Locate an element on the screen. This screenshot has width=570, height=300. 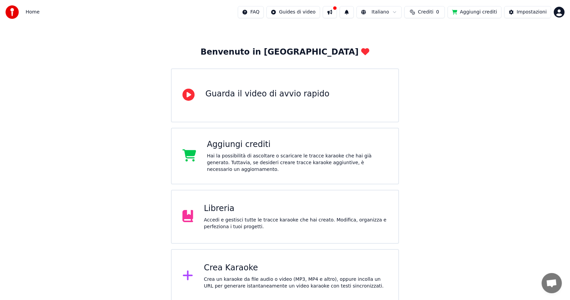
button: Aggiungi crediti is located at coordinates (474, 12).